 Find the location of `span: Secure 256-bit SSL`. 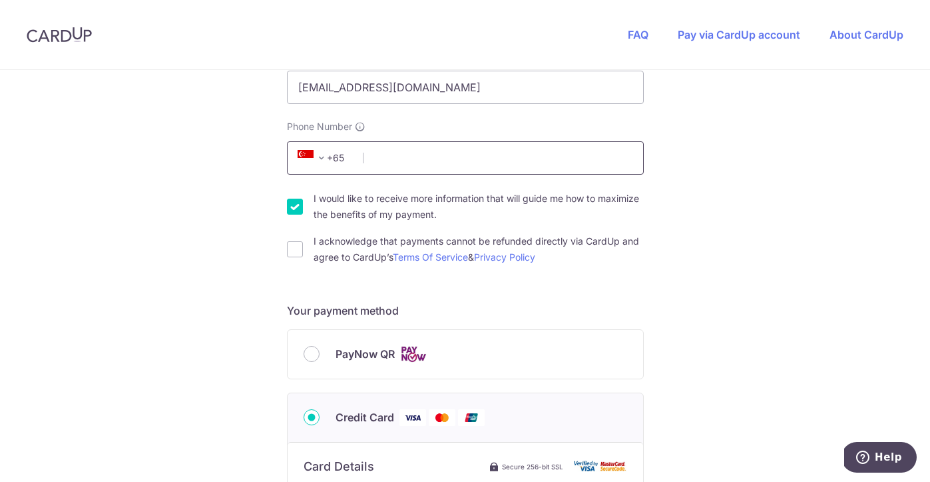

span: Secure 256-bit SSL is located at coordinates (533, 466).